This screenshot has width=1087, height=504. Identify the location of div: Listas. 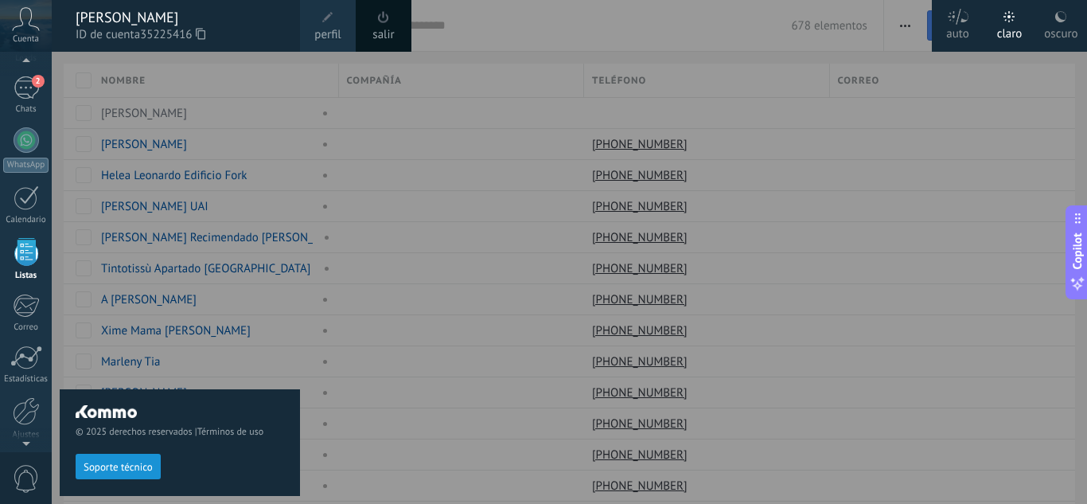
(26, 275).